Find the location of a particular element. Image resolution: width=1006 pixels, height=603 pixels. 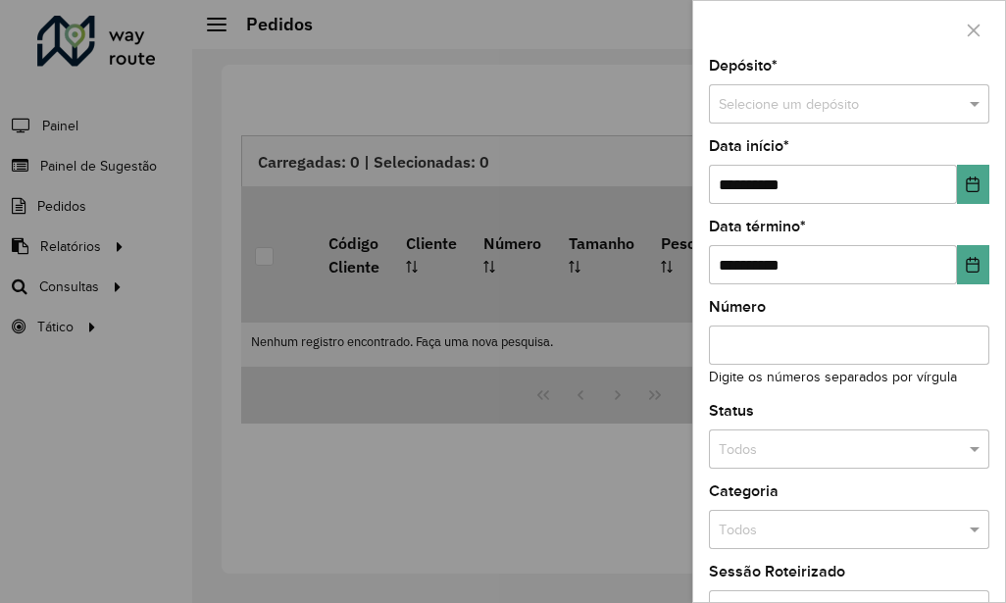

label: Sessão Roteirizado is located at coordinates (777, 572).